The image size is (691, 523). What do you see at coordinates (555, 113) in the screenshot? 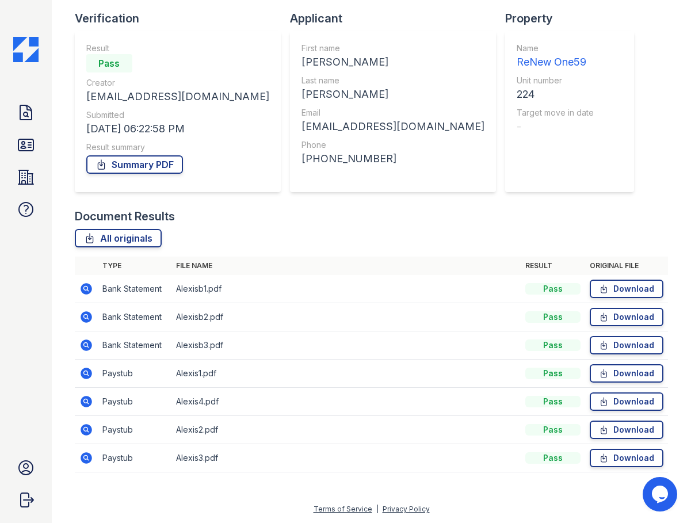
I see `div: Target move in date` at bounding box center [555, 113].